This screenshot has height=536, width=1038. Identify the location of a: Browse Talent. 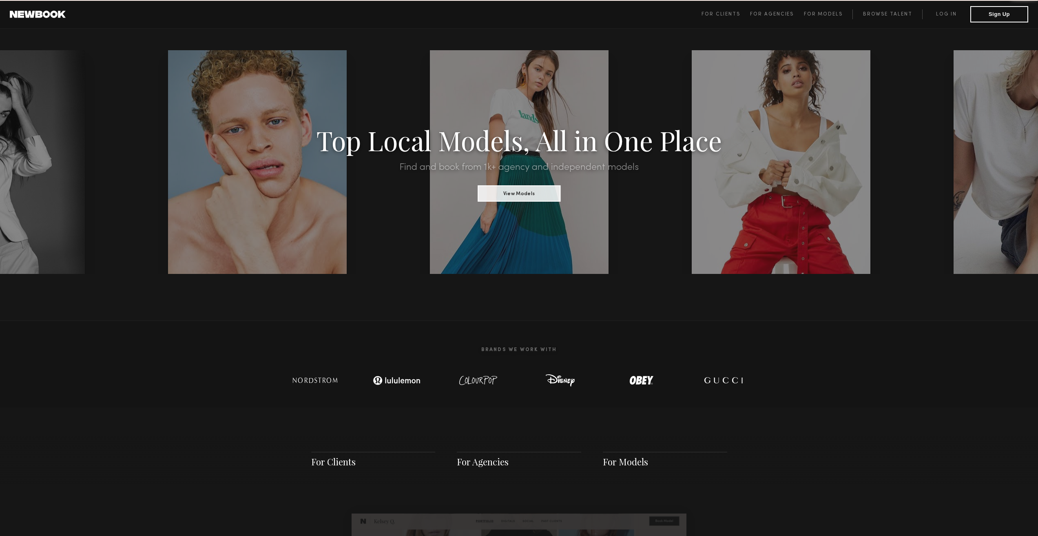
(887, 14).